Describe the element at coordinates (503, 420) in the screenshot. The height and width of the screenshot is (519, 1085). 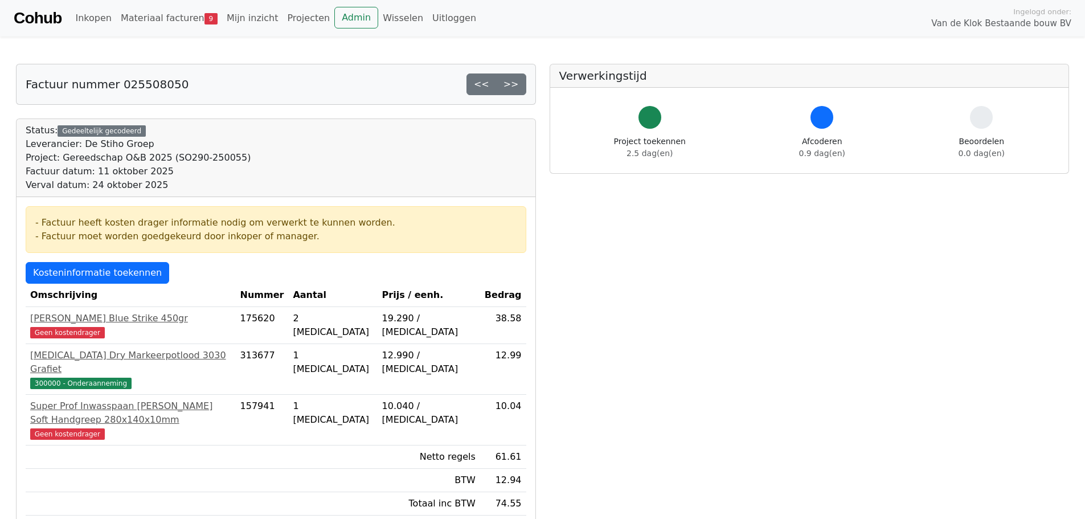
I see `td: 10.04` at that location.